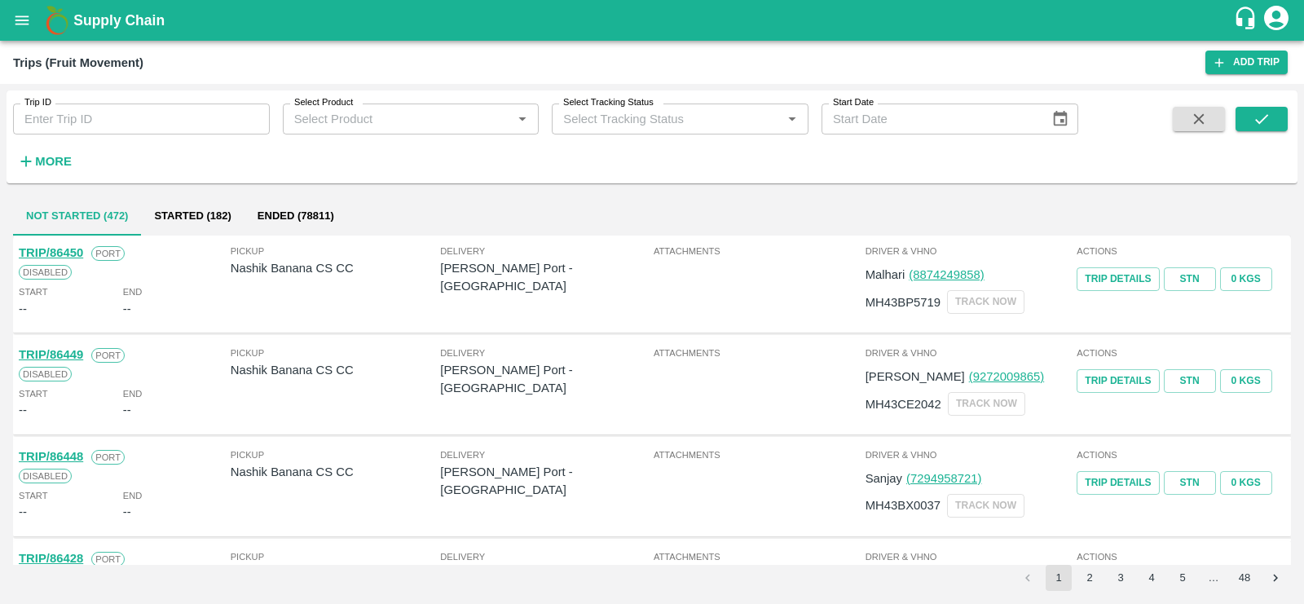  Describe the element at coordinates (53, 161) in the screenshot. I see `strong: More` at that location.